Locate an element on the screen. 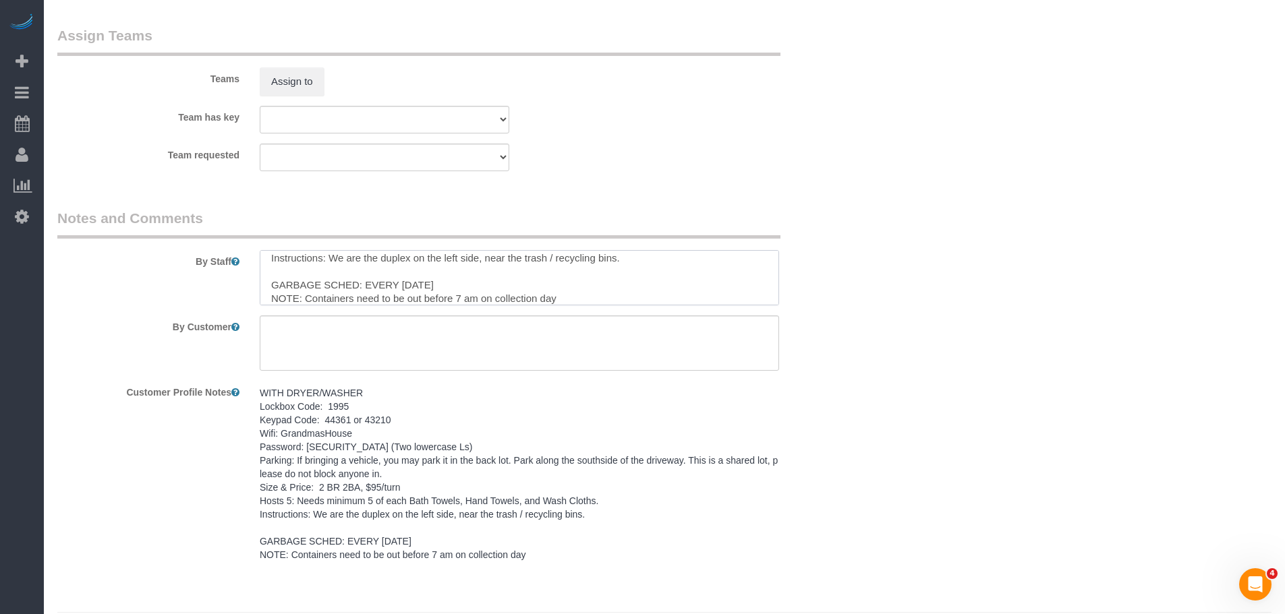 The height and width of the screenshot is (614, 1285). label: Team requested is located at coordinates (148, 152).